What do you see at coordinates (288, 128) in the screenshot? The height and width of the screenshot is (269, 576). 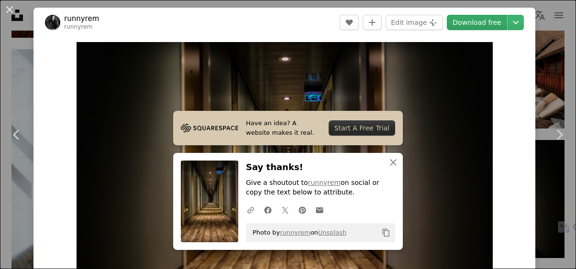 I see `a: Have an idea? A website makes it real.Start A Free Trial` at bounding box center [288, 128].